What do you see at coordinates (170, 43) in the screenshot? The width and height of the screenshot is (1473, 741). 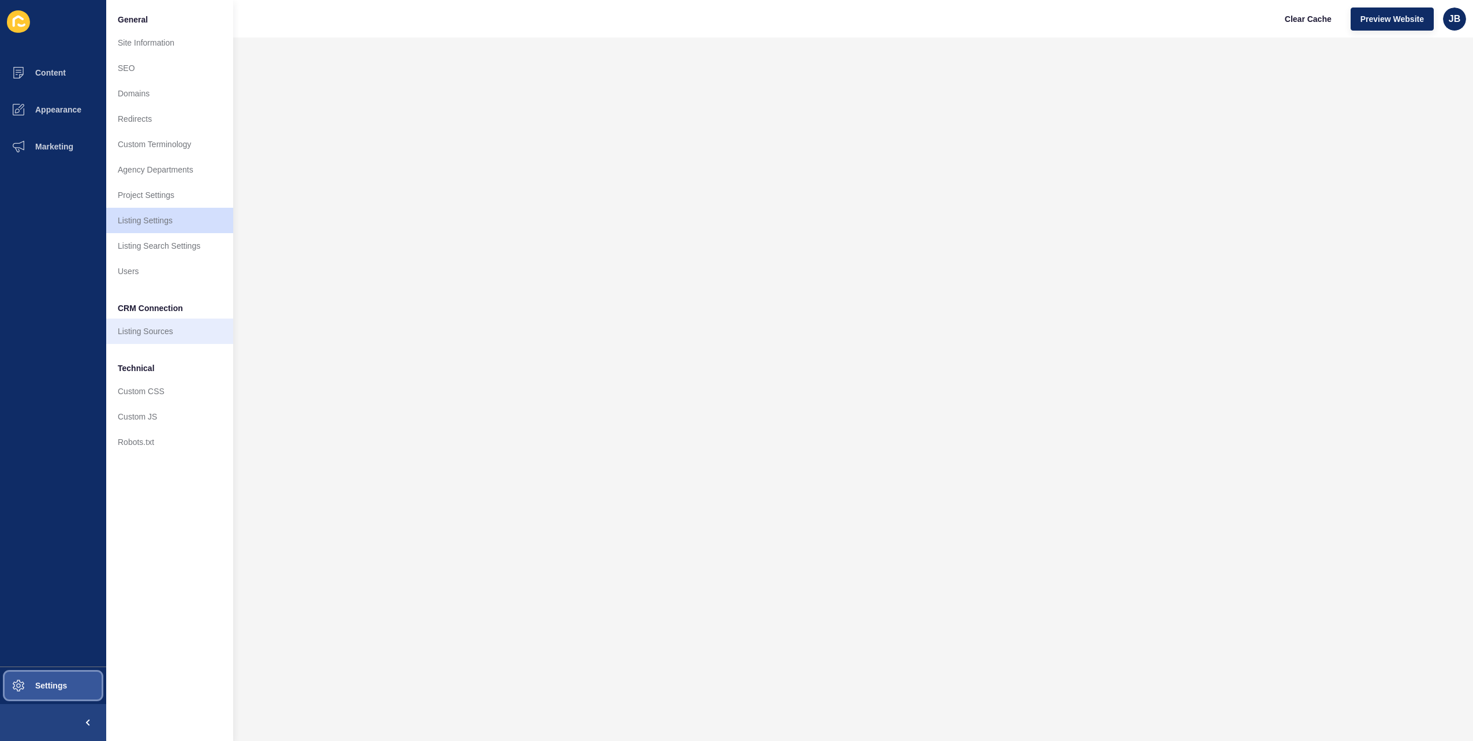 I see `a: Site Information` at bounding box center [170, 43].